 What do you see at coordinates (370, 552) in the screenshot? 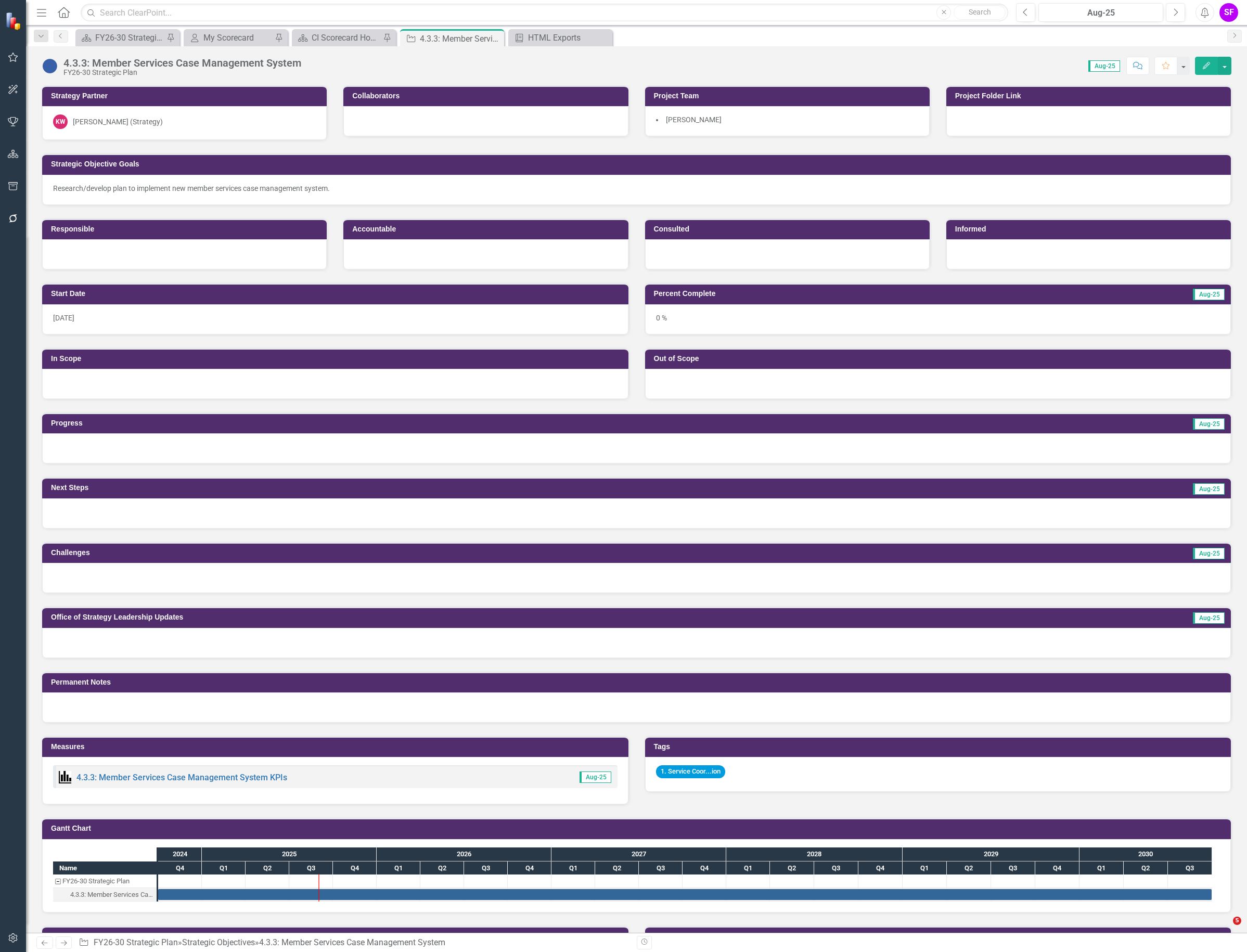
I see `h3: Challenges` at bounding box center [370, 552].